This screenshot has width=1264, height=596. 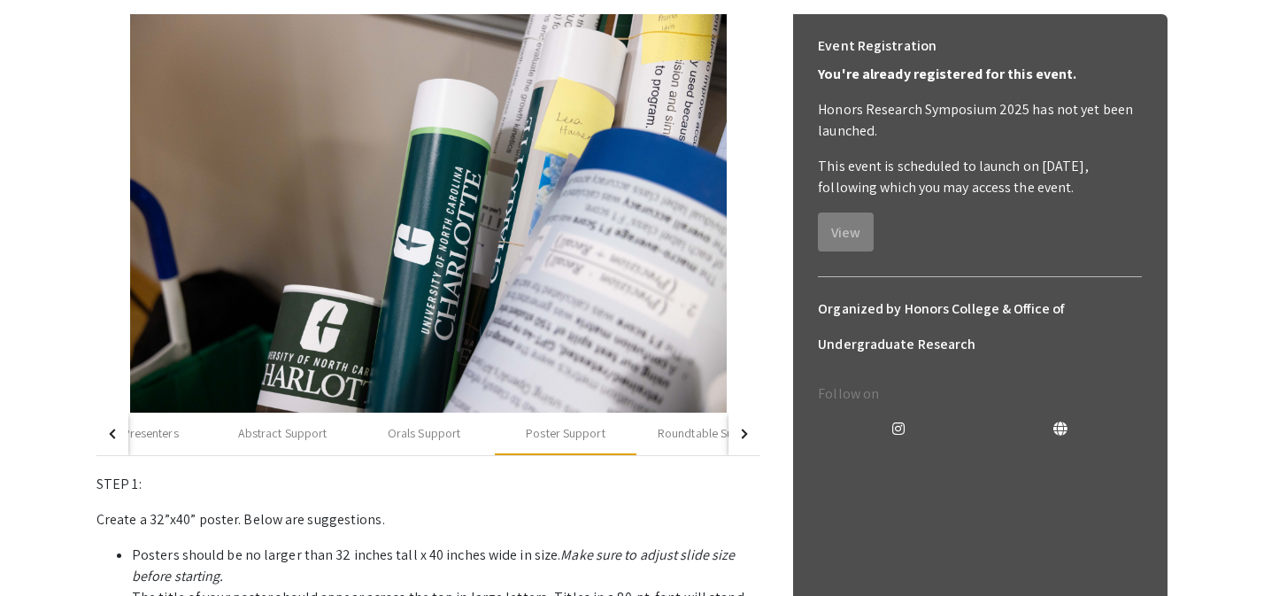 I want to click on div: Orals Support, so click(x=424, y=433).